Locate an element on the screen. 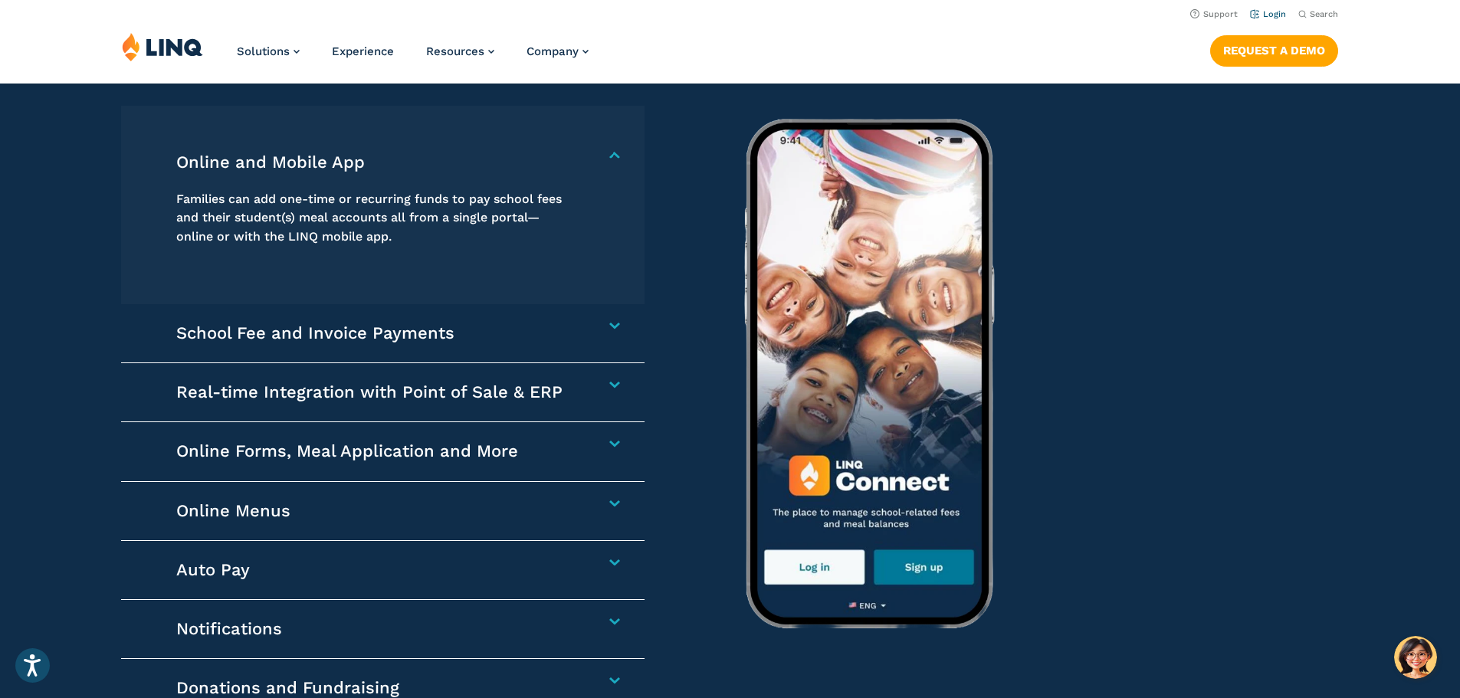 This screenshot has width=1460, height=698. h4: Auto Pay is located at coordinates (375, 570).